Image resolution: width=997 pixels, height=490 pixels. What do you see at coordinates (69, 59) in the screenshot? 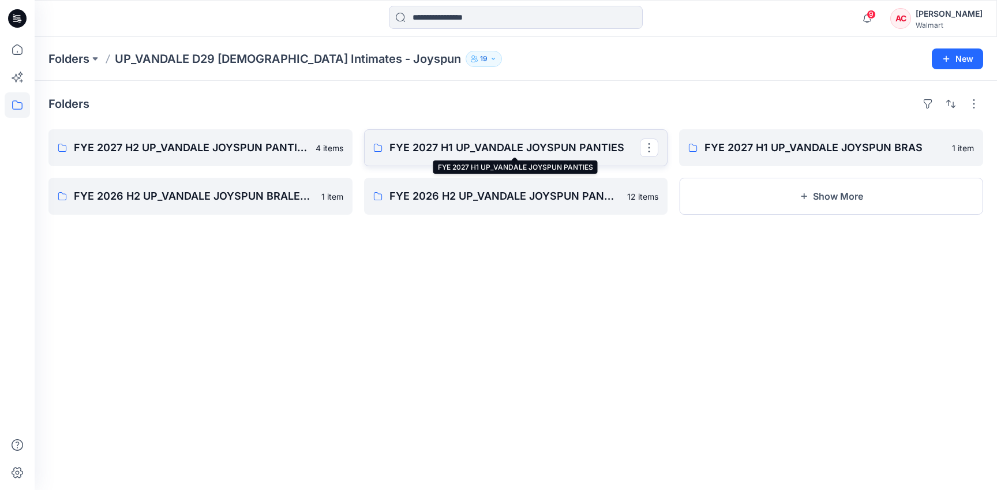
I see `p: Folders` at bounding box center [69, 59].